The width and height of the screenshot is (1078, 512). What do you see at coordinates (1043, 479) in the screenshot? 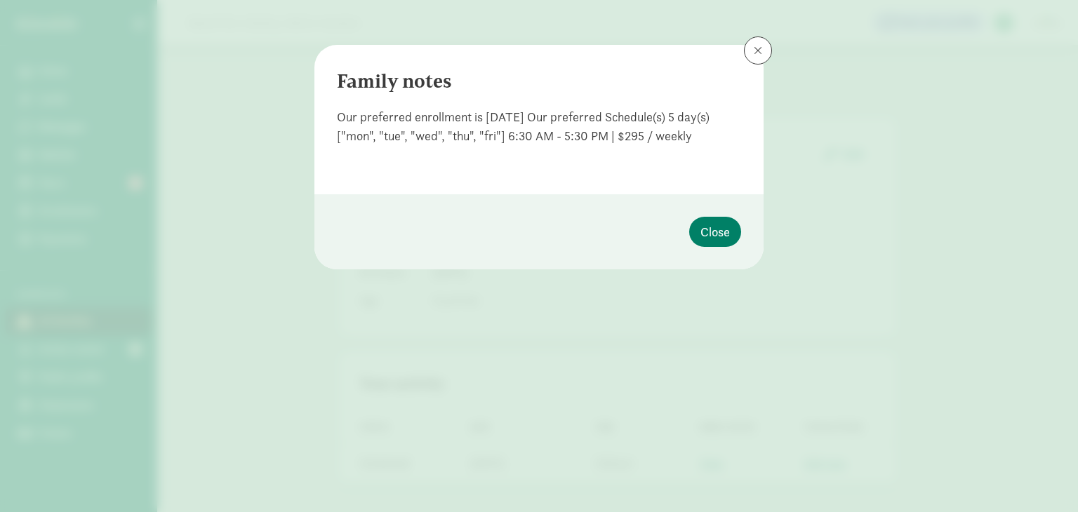
I see `div: Chat Widget` at bounding box center [1043, 479].